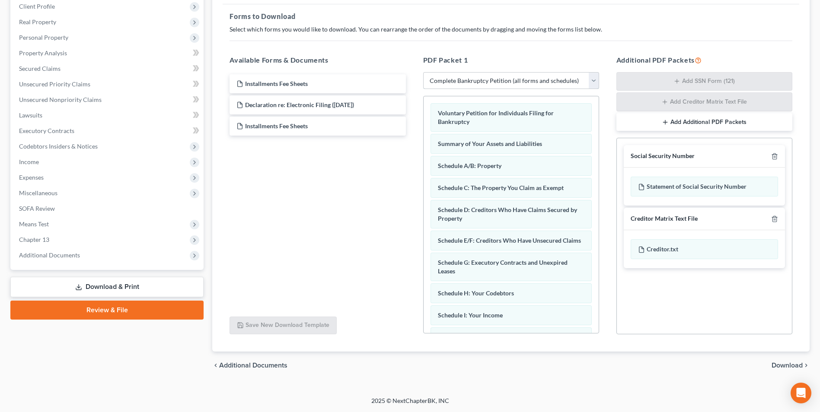 The height and width of the screenshot is (412, 820). I want to click on div: Statement of Social Security Number, so click(704, 187).